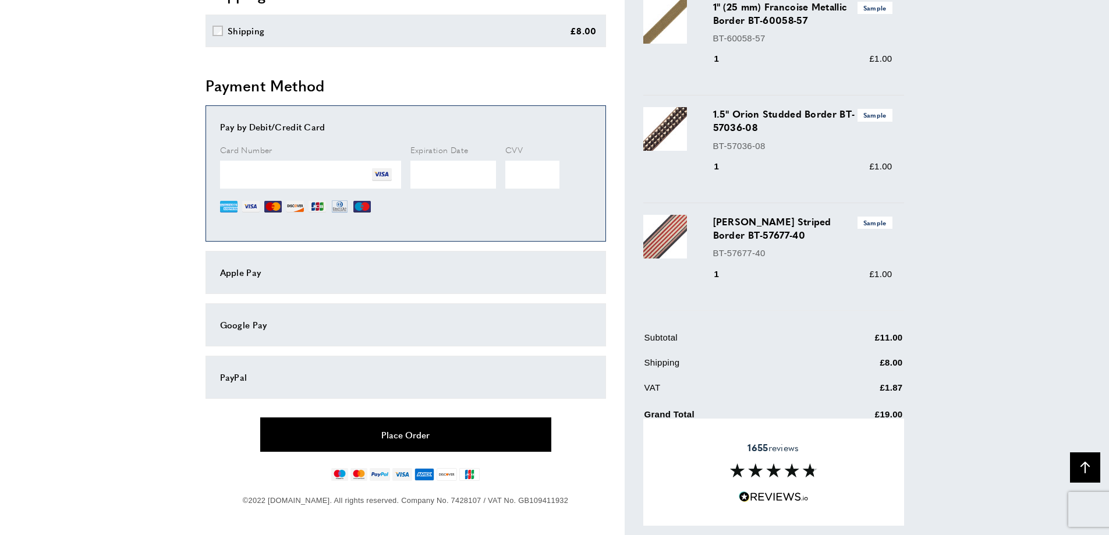 Image resolution: width=1109 pixels, height=535 pixels. What do you see at coordinates (803, 146) in the screenshot?
I see `p: BT-57036-08` at bounding box center [803, 146].